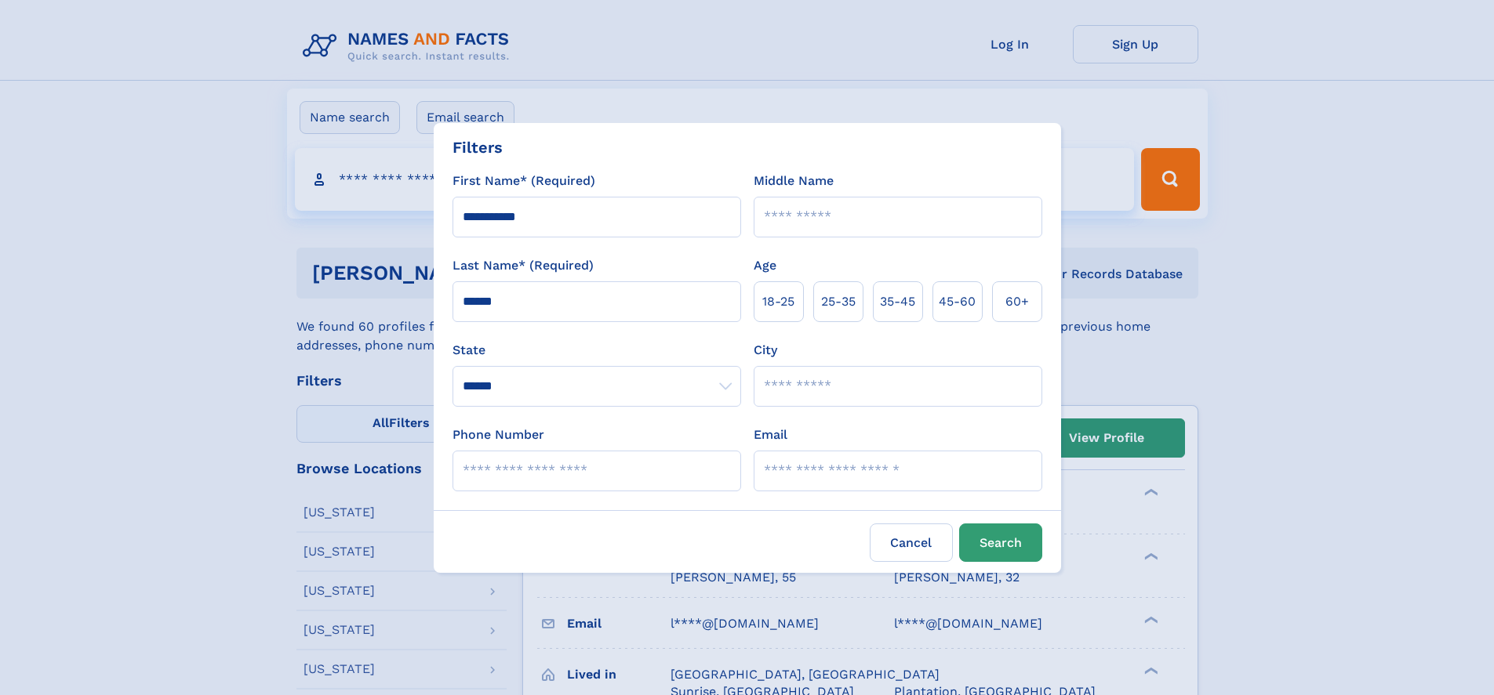 Image resolution: width=1494 pixels, height=695 pixels. What do you see at coordinates (1017, 302) in the screenshot?
I see `span: 60+` at bounding box center [1017, 302].